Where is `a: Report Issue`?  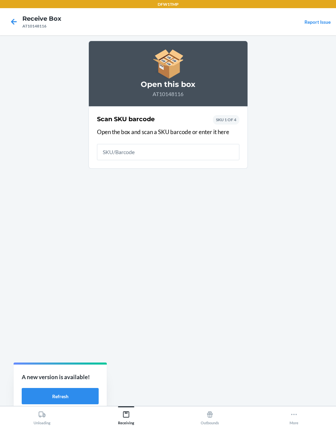 a: Report Issue is located at coordinates (317, 22).